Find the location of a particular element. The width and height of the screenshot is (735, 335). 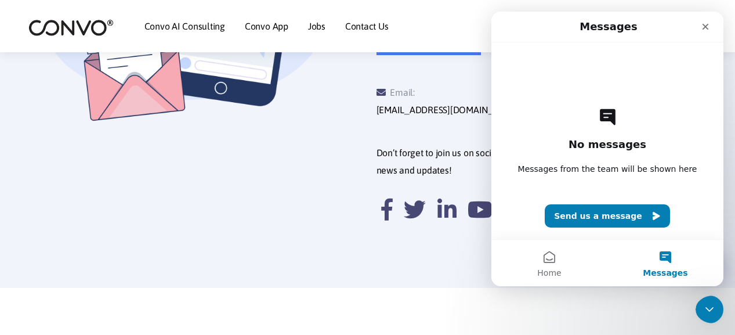

img: logo_2.png is located at coordinates (71, 27).